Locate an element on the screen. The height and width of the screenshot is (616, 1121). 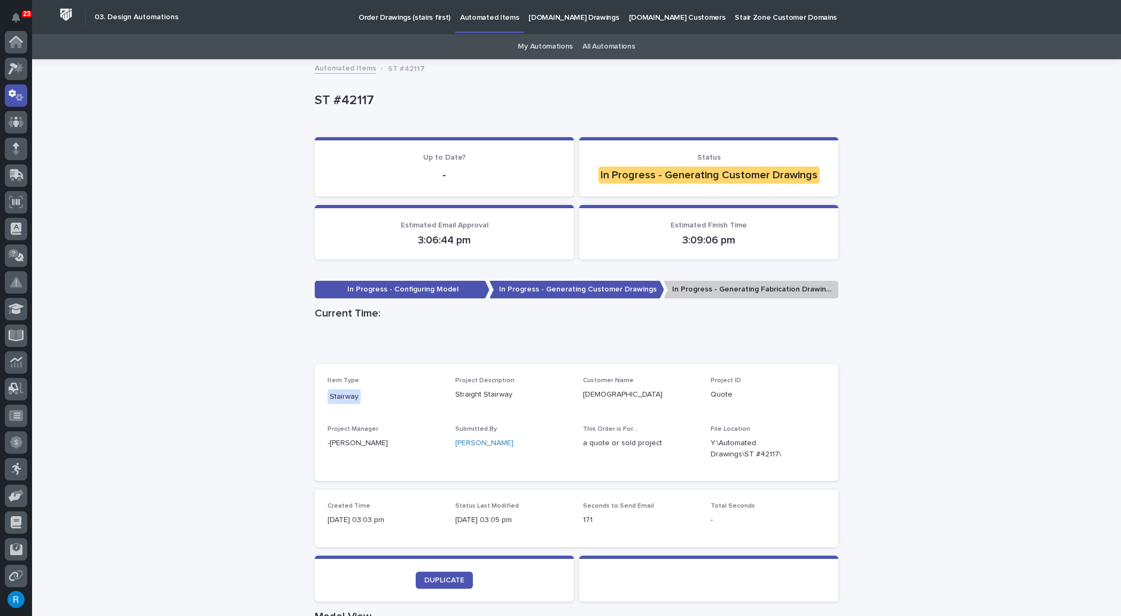
span: Project Manager is located at coordinates (353, 430).